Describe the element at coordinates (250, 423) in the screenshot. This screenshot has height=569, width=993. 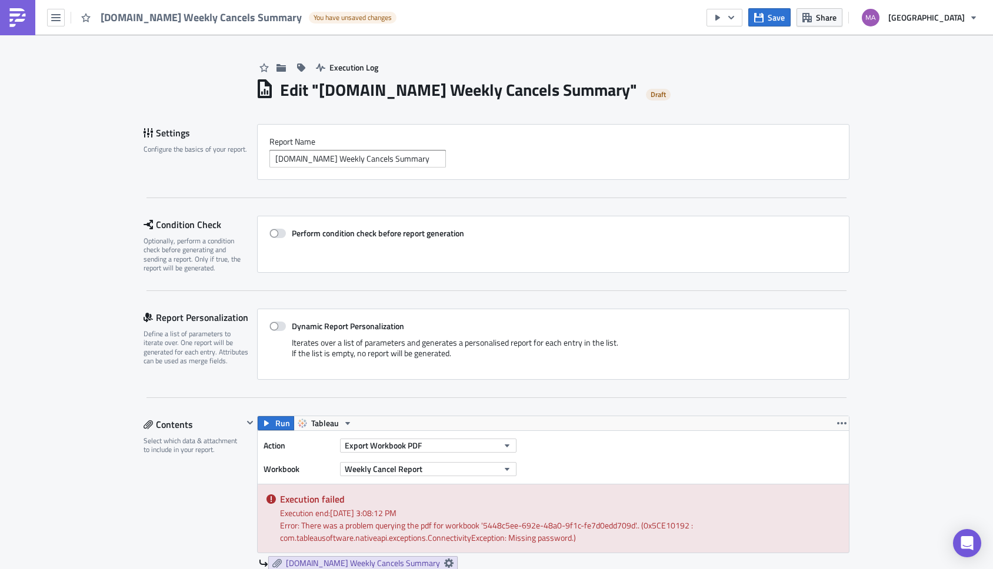
I see `button: Hide content` at that location.